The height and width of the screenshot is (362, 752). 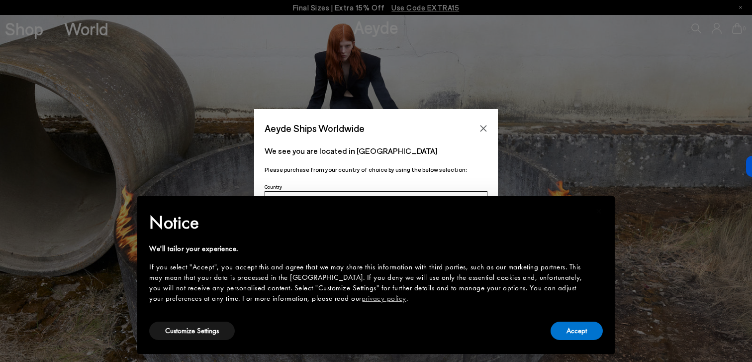 What do you see at coordinates (376, 169) in the screenshot?
I see `p: Please purchase from your country of choice by using the below selection:` at bounding box center [376, 169].